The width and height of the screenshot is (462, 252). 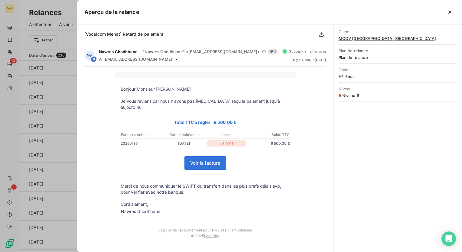 What do you see at coordinates (351, 95) in the screenshot?
I see `span: Niveau 6` at bounding box center [351, 95].